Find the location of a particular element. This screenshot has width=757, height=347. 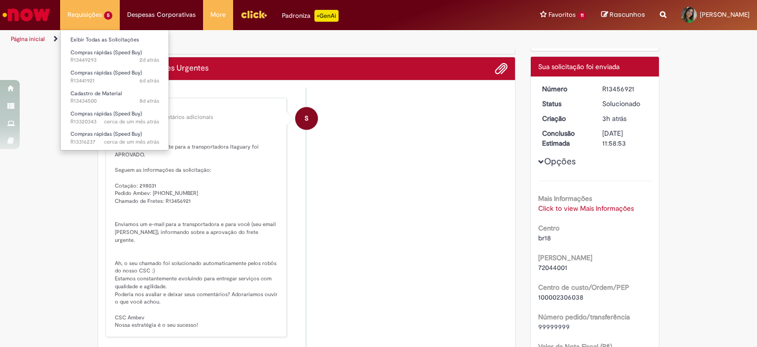

dt: Conclusão Estimada is located at coordinates (565, 138).